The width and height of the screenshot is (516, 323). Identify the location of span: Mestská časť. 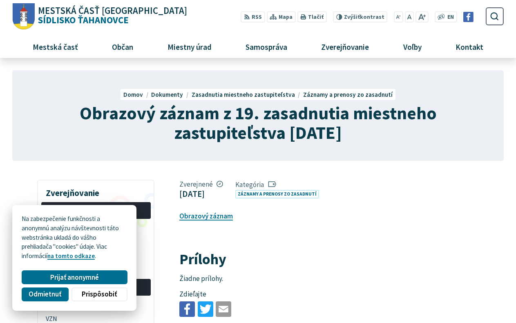
(55, 47).